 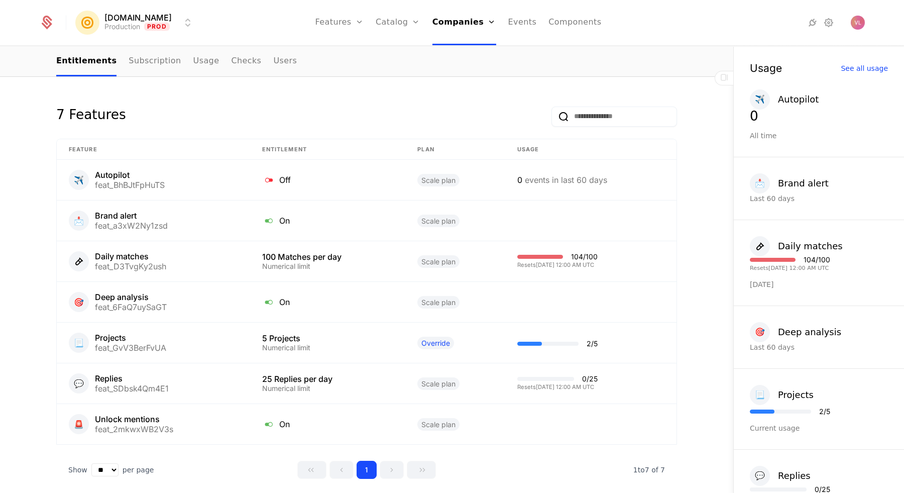 What do you see at coordinates (784, 99) in the screenshot?
I see `button: ✈️Autopilot` at bounding box center [784, 99].